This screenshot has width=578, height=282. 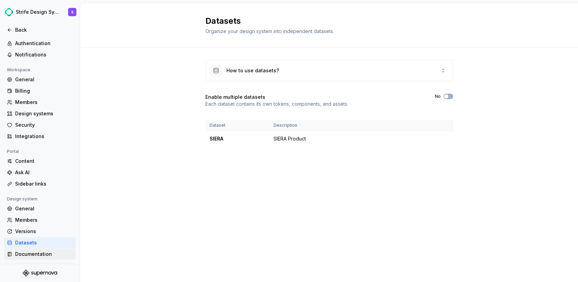 I want to click on div: S, so click(x=72, y=12).